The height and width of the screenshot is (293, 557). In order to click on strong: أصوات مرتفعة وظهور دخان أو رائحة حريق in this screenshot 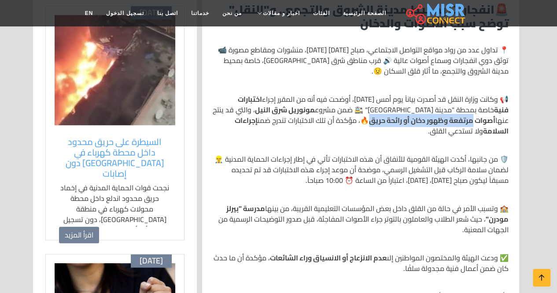, I will do `click(432, 120)`.